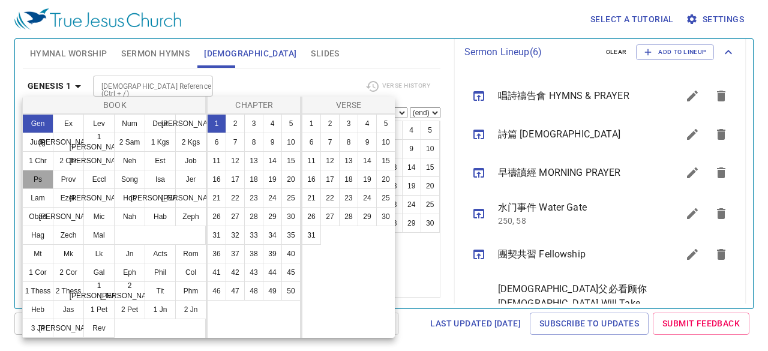 Image resolution: width=768 pixels, height=351 pixels. Describe the element at coordinates (254, 254) in the screenshot. I see `button: 38` at that location.